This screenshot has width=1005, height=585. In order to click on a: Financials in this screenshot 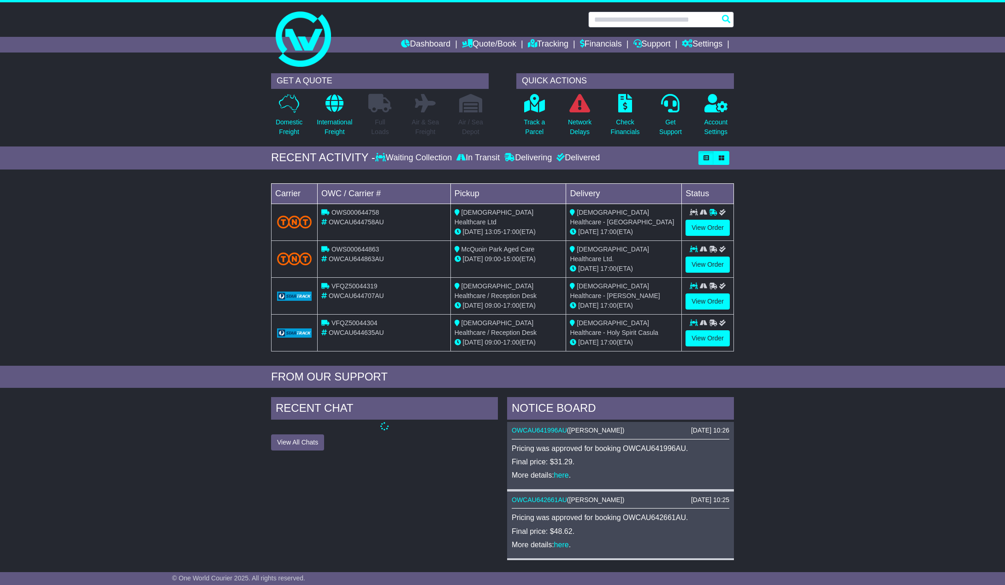, I will do `click(600, 45)`.